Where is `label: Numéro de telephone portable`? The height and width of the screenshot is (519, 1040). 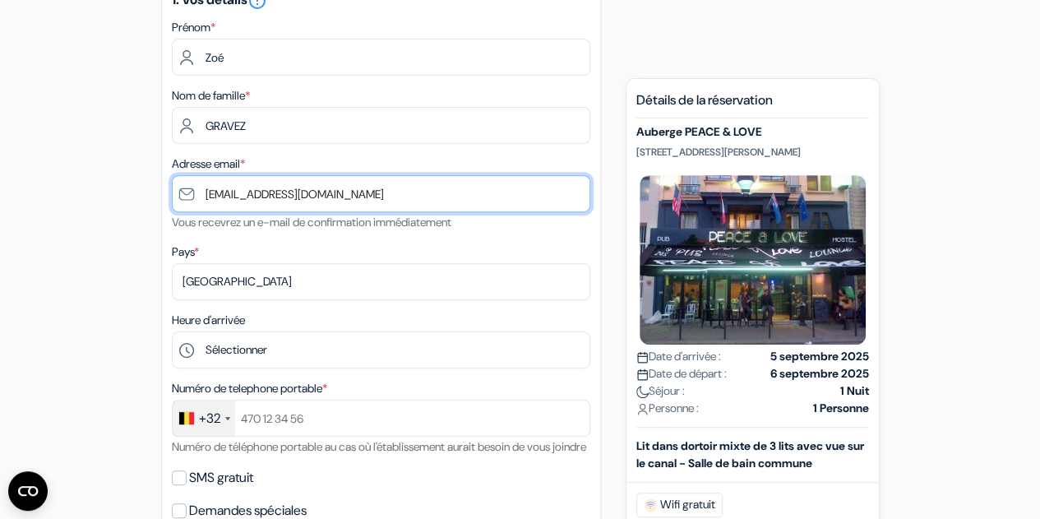
label: Numéro de telephone portable is located at coordinates (249, 388).